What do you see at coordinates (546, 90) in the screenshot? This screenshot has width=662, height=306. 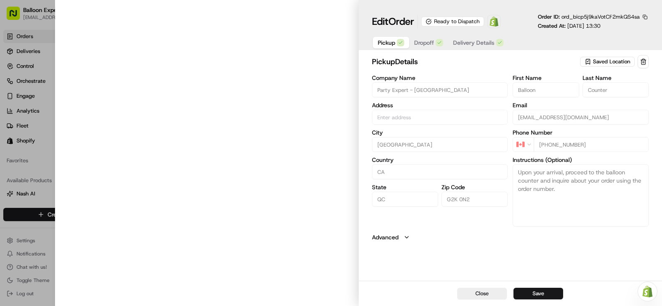 I see `input: Enter first name` at bounding box center [546, 90].